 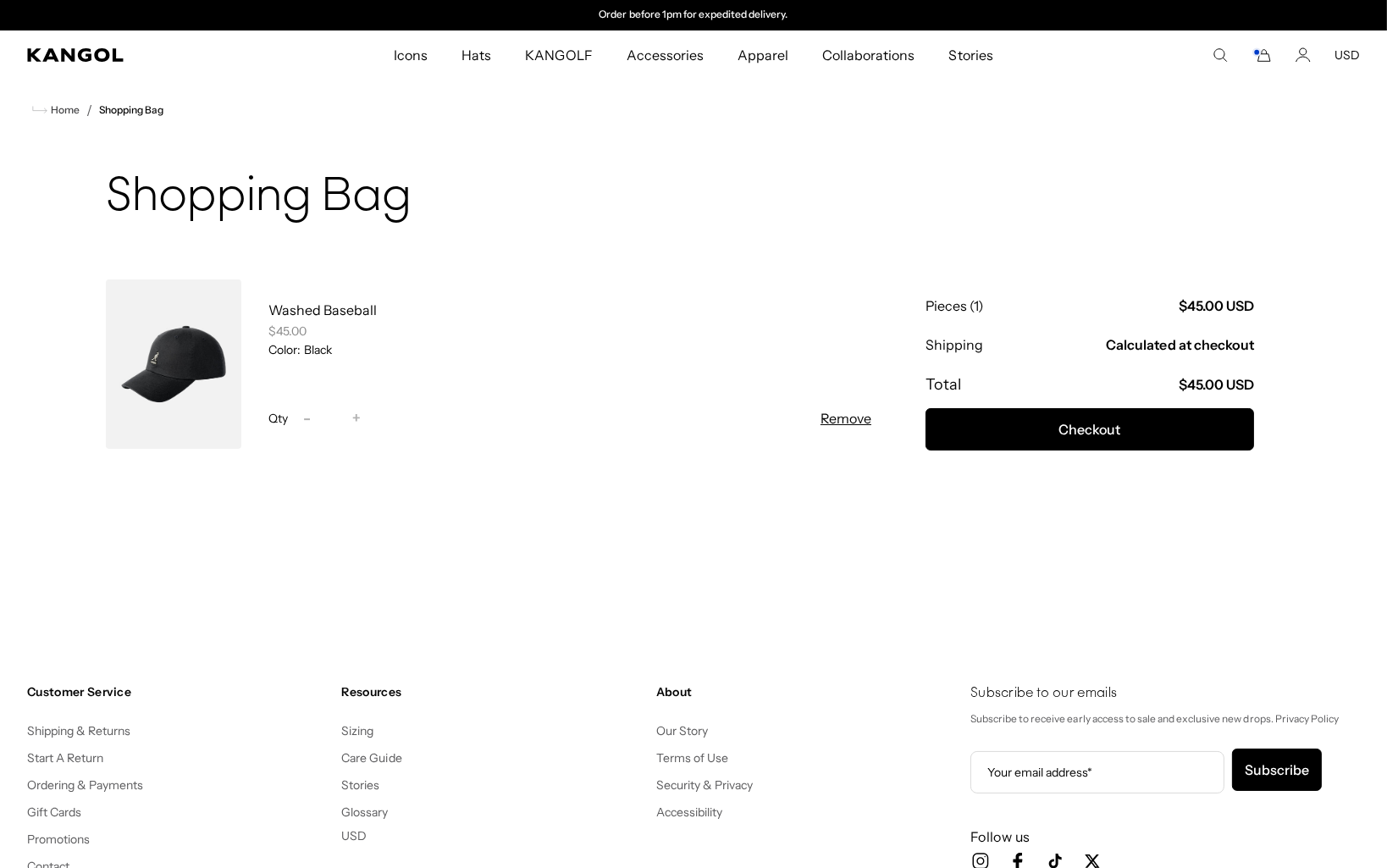 What do you see at coordinates (1180, 345) in the screenshot?
I see `p: Calculated at checkout` at bounding box center [1180, 345].